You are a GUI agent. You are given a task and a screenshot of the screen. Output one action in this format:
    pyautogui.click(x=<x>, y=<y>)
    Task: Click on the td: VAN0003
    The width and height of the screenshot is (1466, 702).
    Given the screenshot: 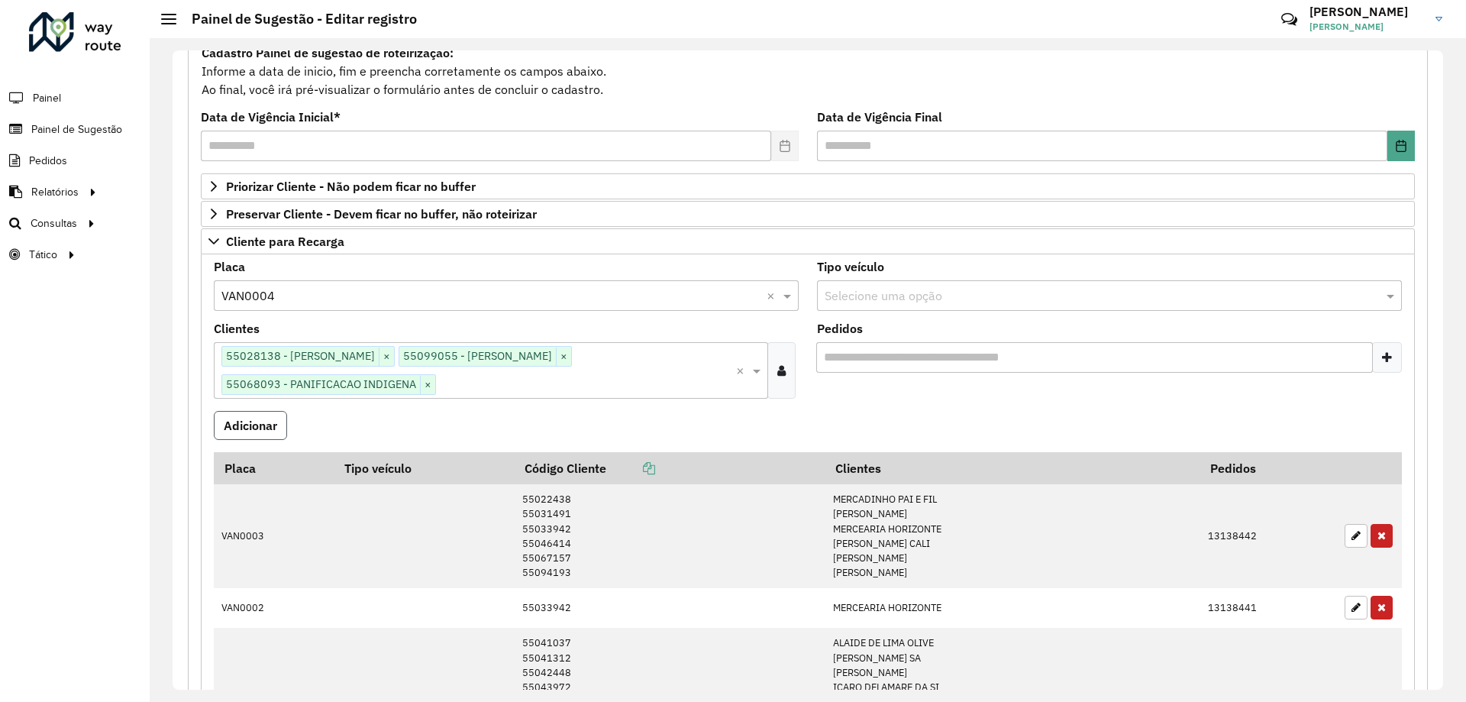 What is the action you would take?
    pyautogui.click(x=273, y=536)
    